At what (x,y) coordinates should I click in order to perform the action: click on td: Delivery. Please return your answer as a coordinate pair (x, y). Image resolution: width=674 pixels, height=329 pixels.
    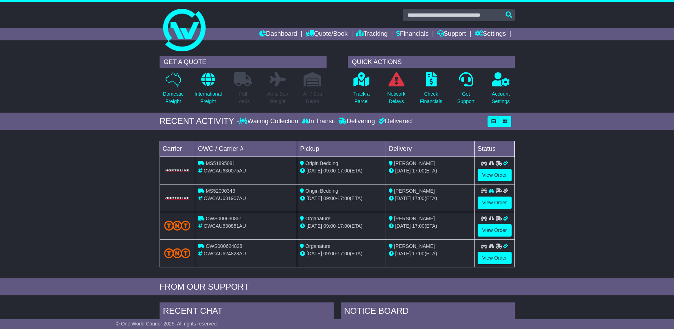
    Looking at the image, I should click on (430, 149).